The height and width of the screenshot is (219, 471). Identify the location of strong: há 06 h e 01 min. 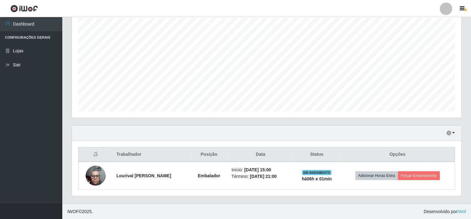
(317, 179).